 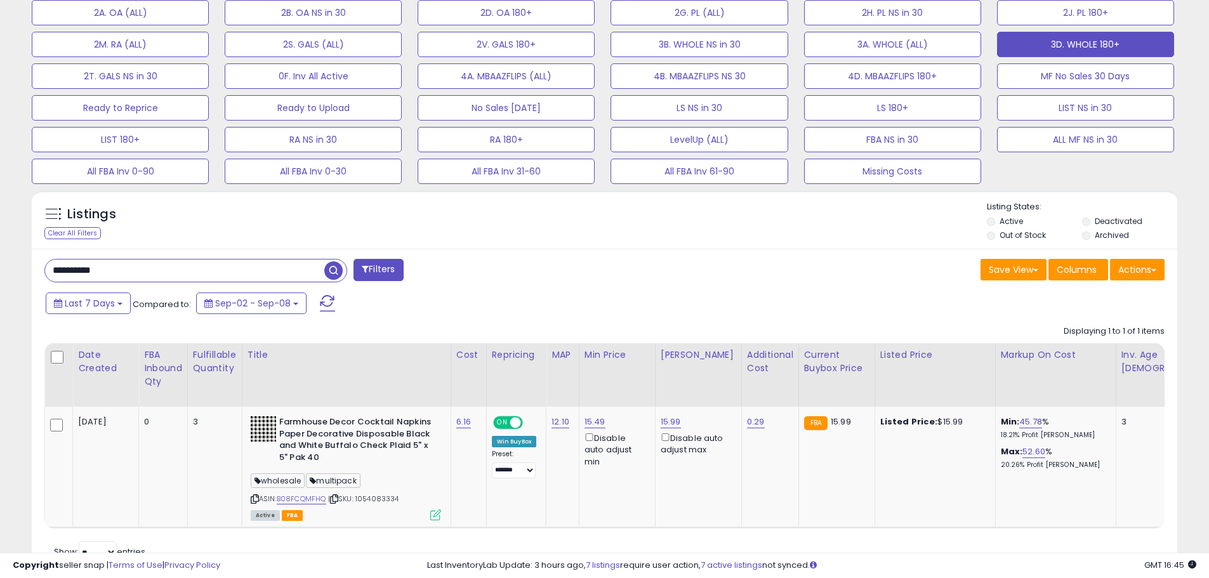 I want to click on label: Out of Stock, so click(x=1022, y=235).